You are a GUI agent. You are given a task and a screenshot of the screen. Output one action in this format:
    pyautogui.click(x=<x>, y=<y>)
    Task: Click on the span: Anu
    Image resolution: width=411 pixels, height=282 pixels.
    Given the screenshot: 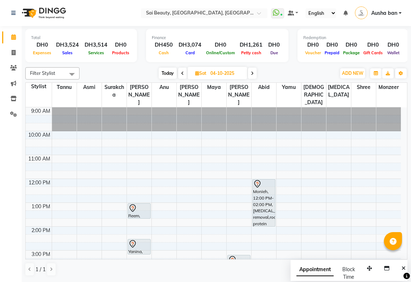 What is the action you would take?
    pyautogui.click(x=164, y=87)
    